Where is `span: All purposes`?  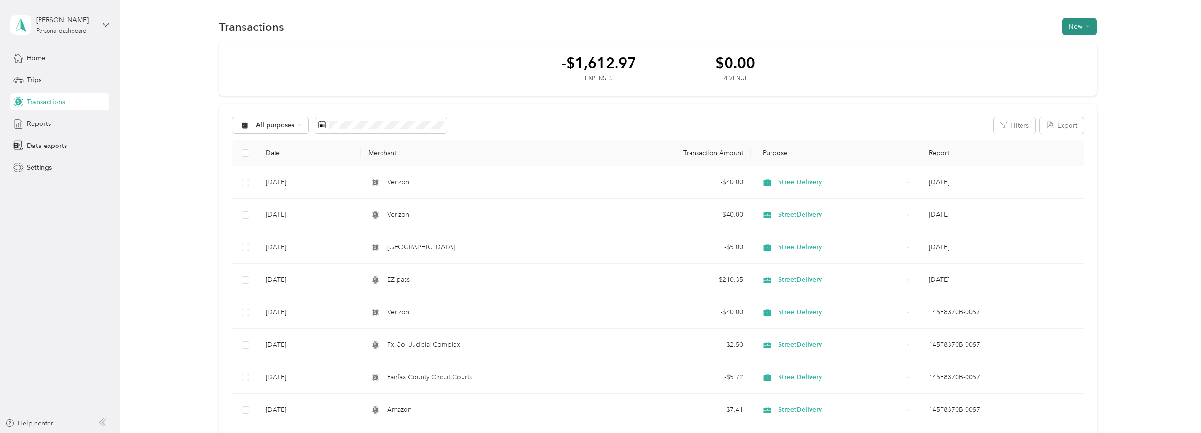 span: All purposes is located at coordinates (275, 125).